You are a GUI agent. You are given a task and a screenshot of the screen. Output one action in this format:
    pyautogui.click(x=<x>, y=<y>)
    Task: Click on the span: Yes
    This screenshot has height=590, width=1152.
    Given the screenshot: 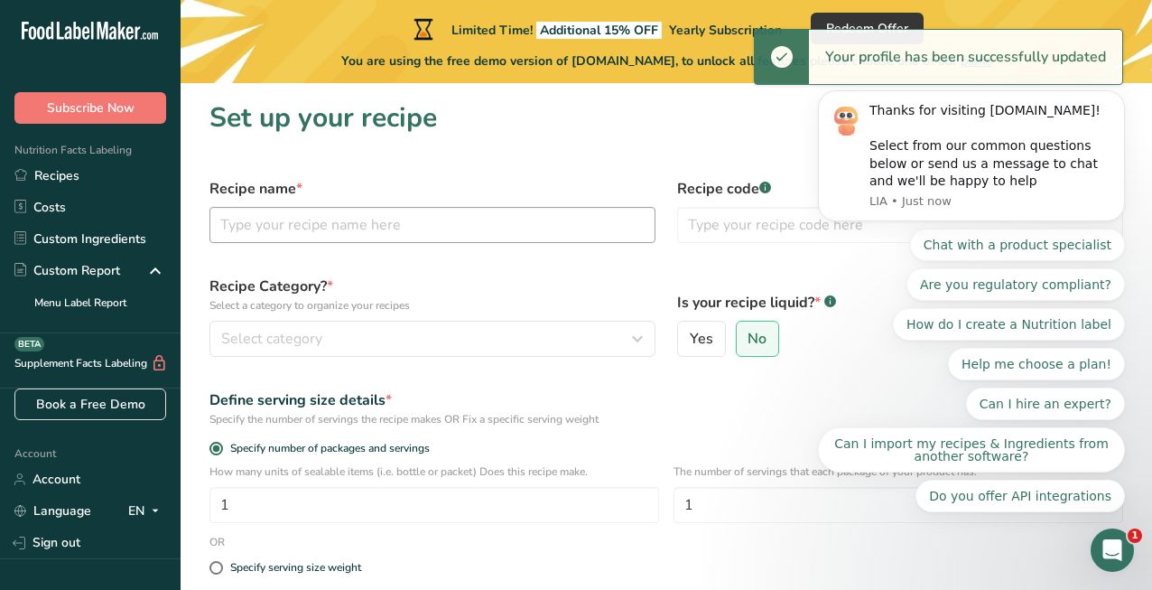 What is the action you would take?
    pyautogui.click(x=702, y=339)
    